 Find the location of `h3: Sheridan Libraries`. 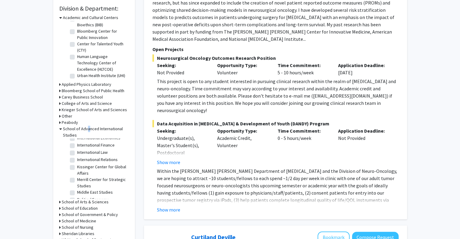

h3: Sheridan Libraries is located at coordinates (78, 234).